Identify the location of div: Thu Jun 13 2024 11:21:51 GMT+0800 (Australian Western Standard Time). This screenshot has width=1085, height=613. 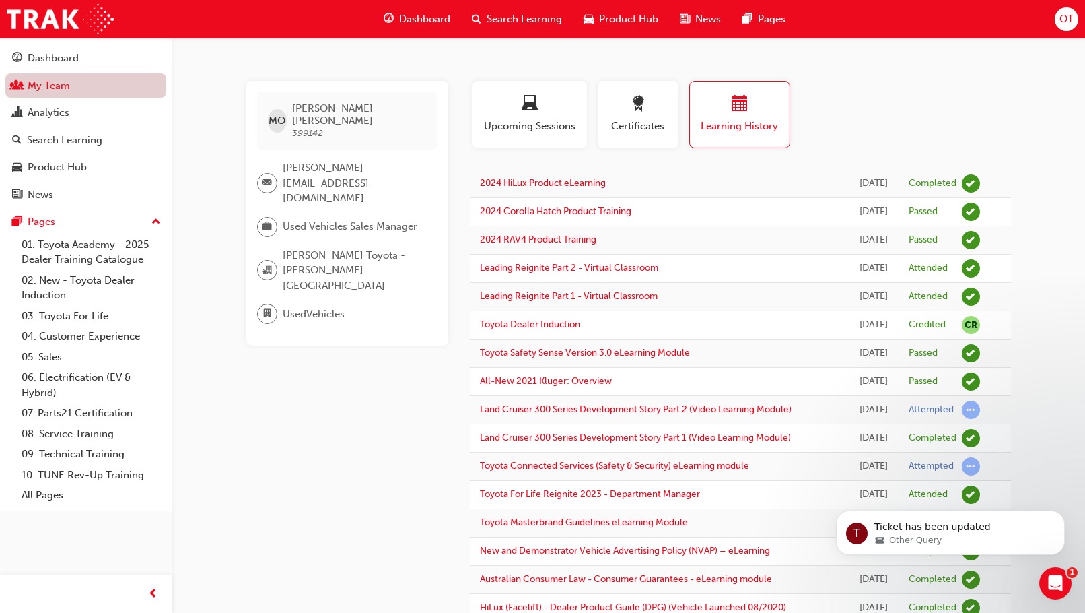
(874, 438).